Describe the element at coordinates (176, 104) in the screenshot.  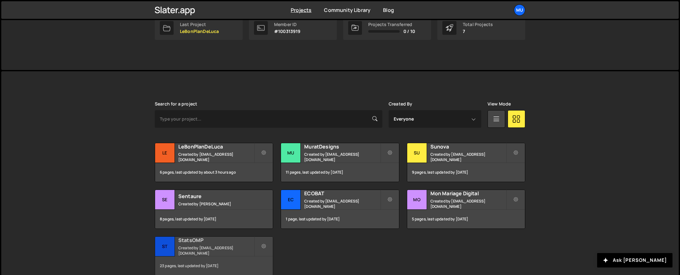
I see `label: Search for a project` at that location.